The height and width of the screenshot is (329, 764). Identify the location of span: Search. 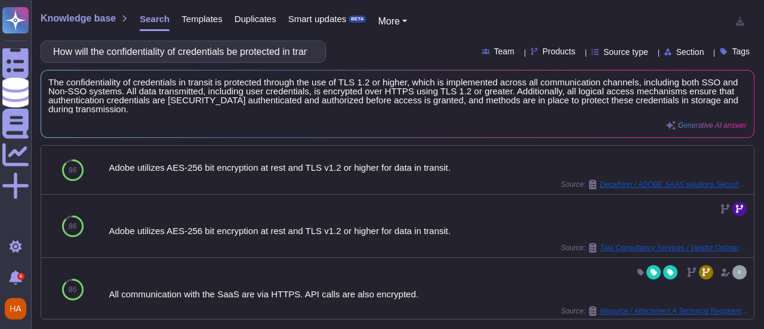
(155, 19).